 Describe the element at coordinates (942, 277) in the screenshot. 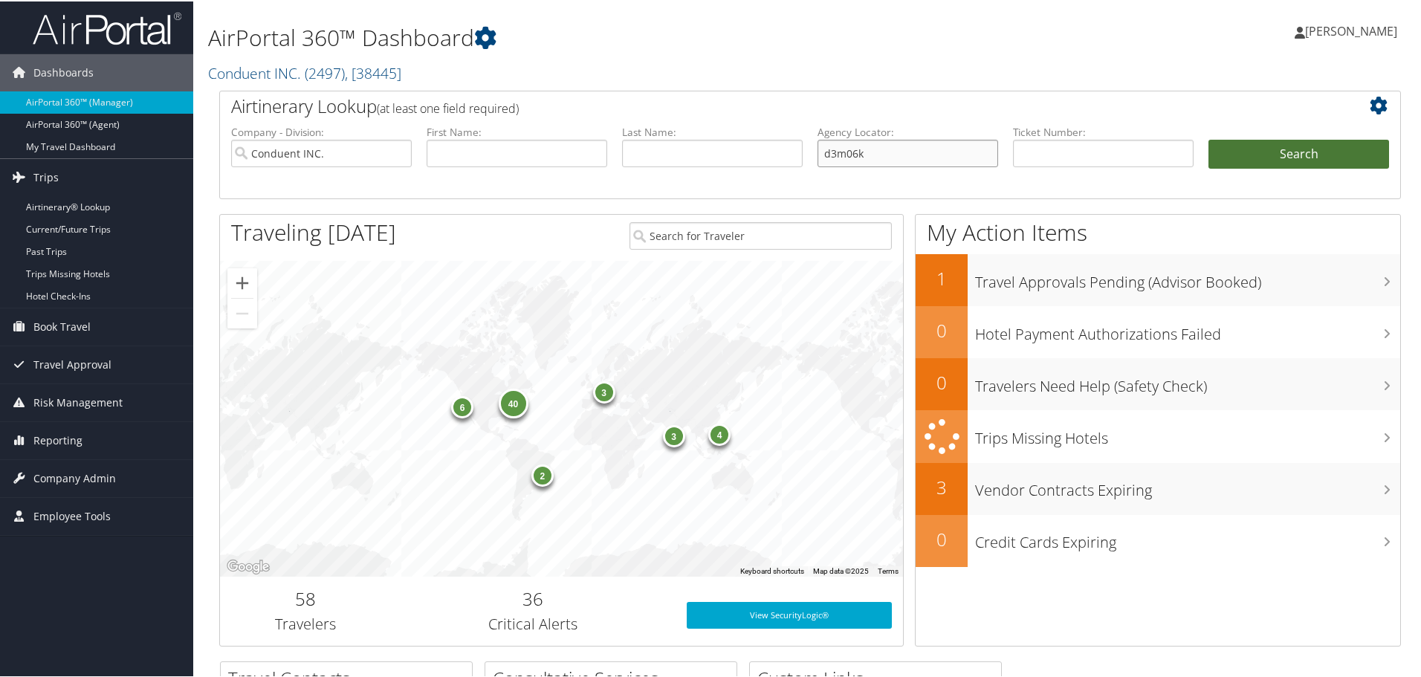

I see `h2: 1` at that location.